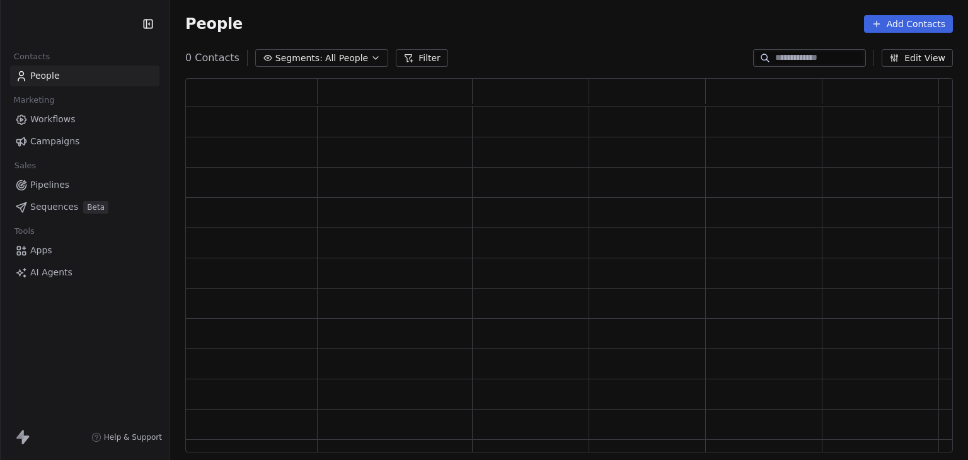 The width and height of the screenshot is (968, 460). I want to click on span: Marketing, so click(34, 100).